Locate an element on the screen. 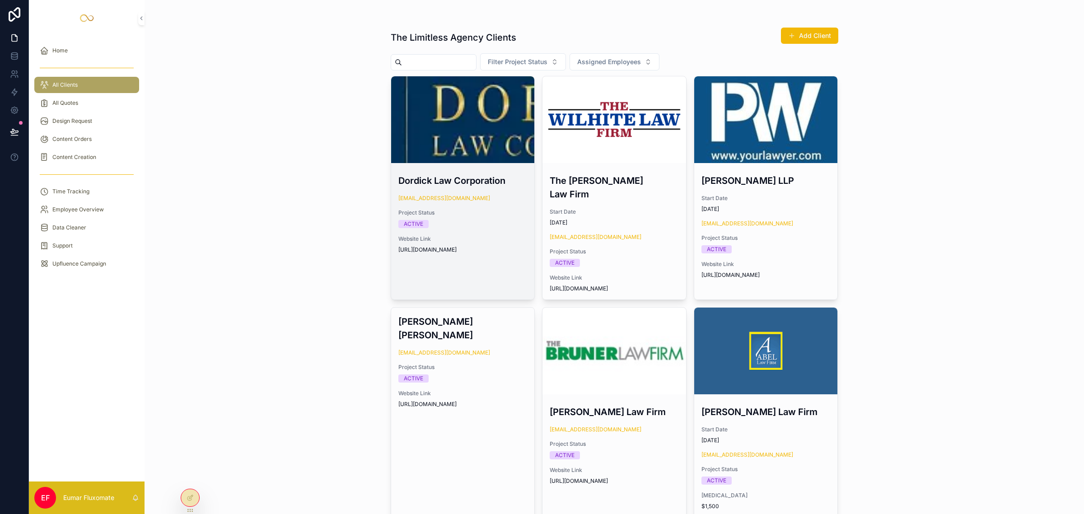  span: Content Orders is located at coordinates (72, 139).